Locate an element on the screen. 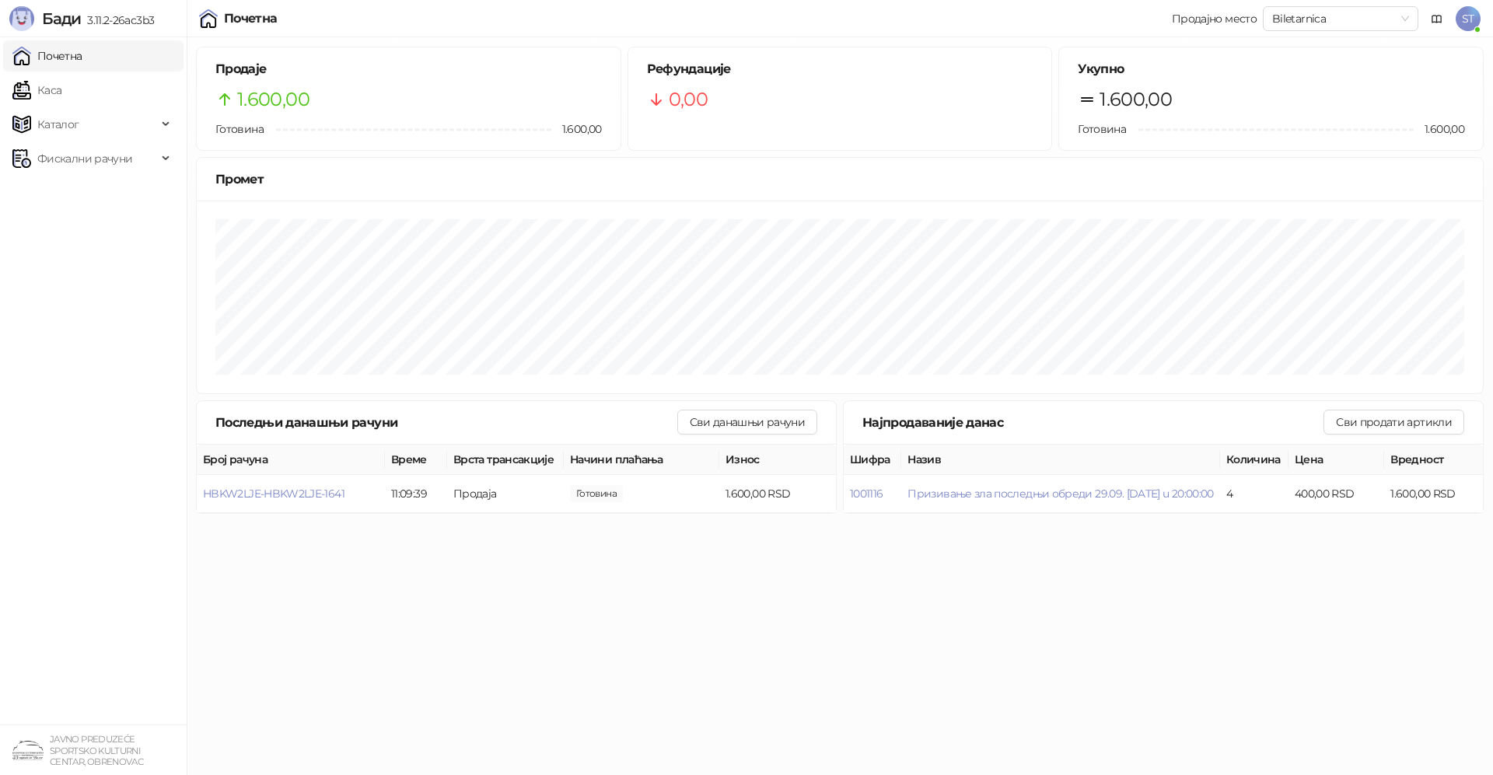  th: Цена is located at coordinates (1336, 459).